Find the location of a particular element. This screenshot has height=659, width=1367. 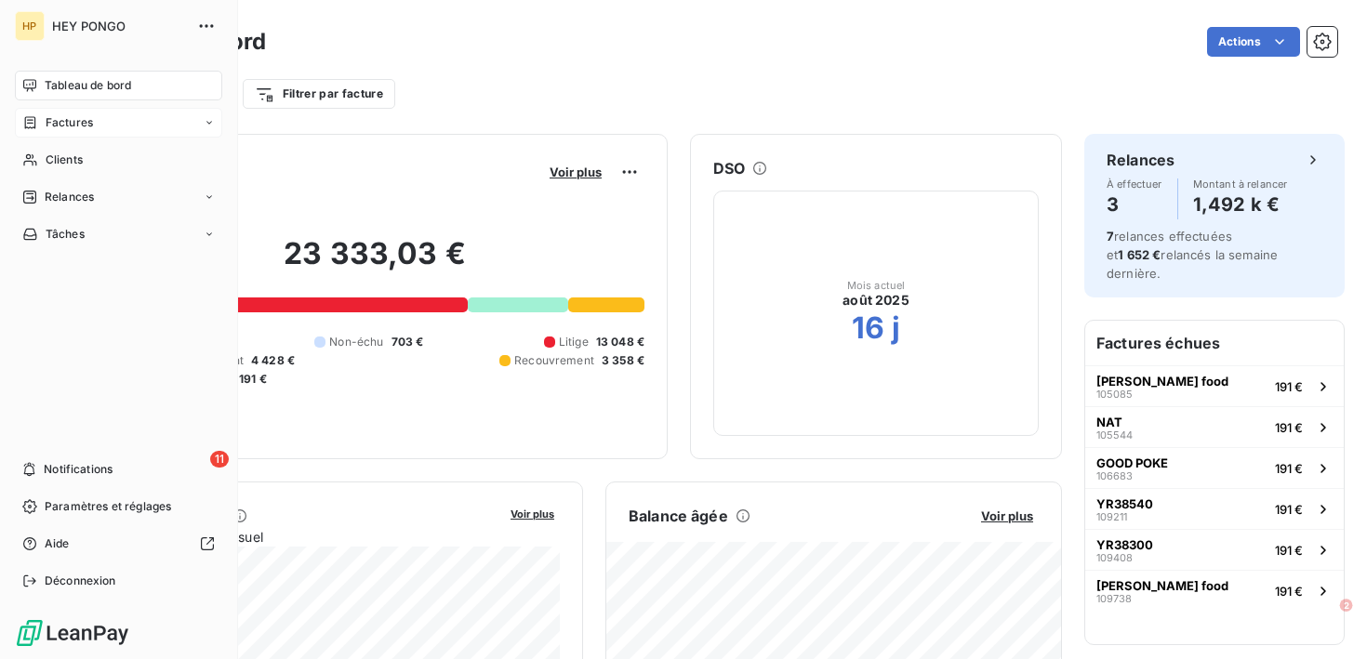

span: Montant à relancer is located at coordinates (1241, 184).